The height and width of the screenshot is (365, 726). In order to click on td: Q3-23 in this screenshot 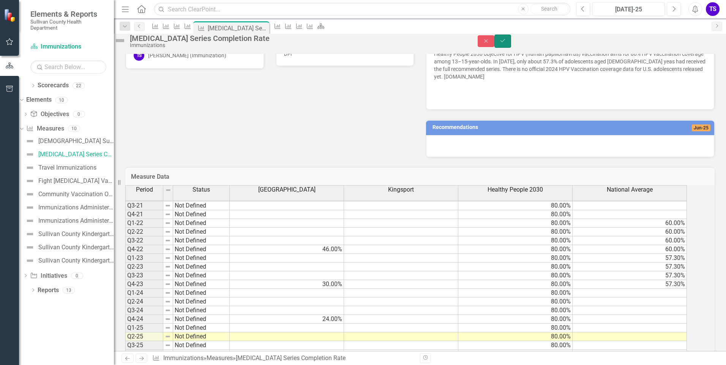, I will do `click(144, 276)`.